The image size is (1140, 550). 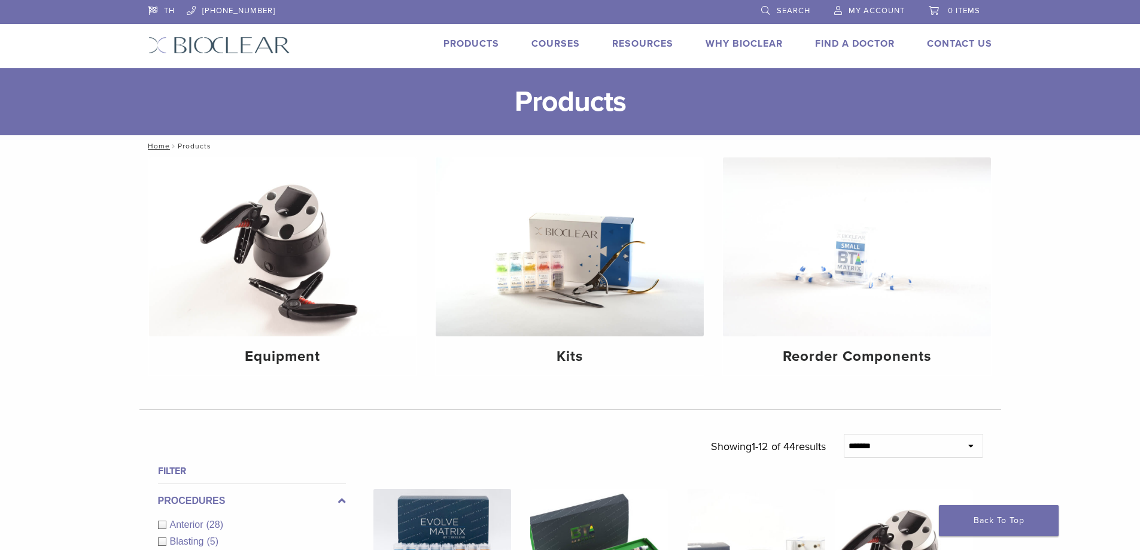 What do you see at coordinates (189, 541) in the screenshot?
I see `span: Blasting` at bounding box center [189, 541].